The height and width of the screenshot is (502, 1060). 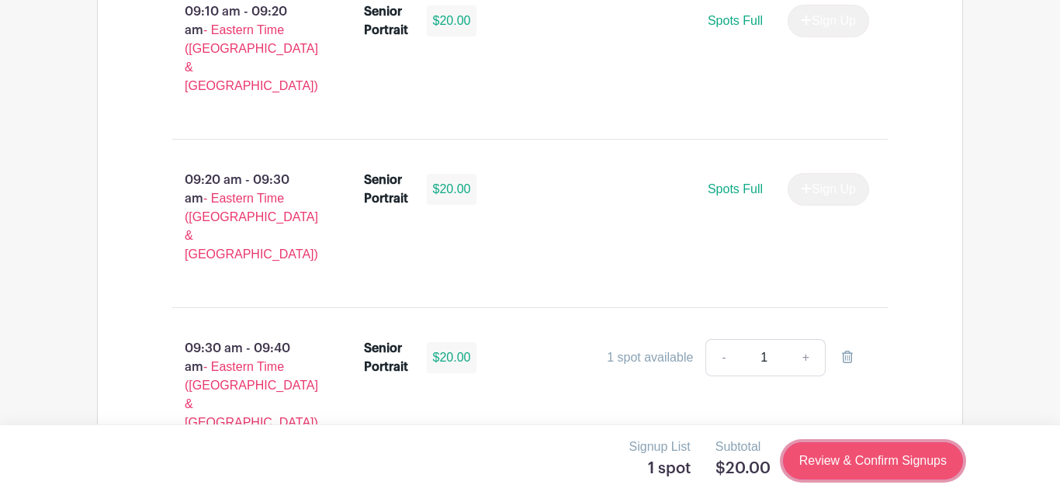 I want to click on div: 1 spot available, so click(x=649, y=358).